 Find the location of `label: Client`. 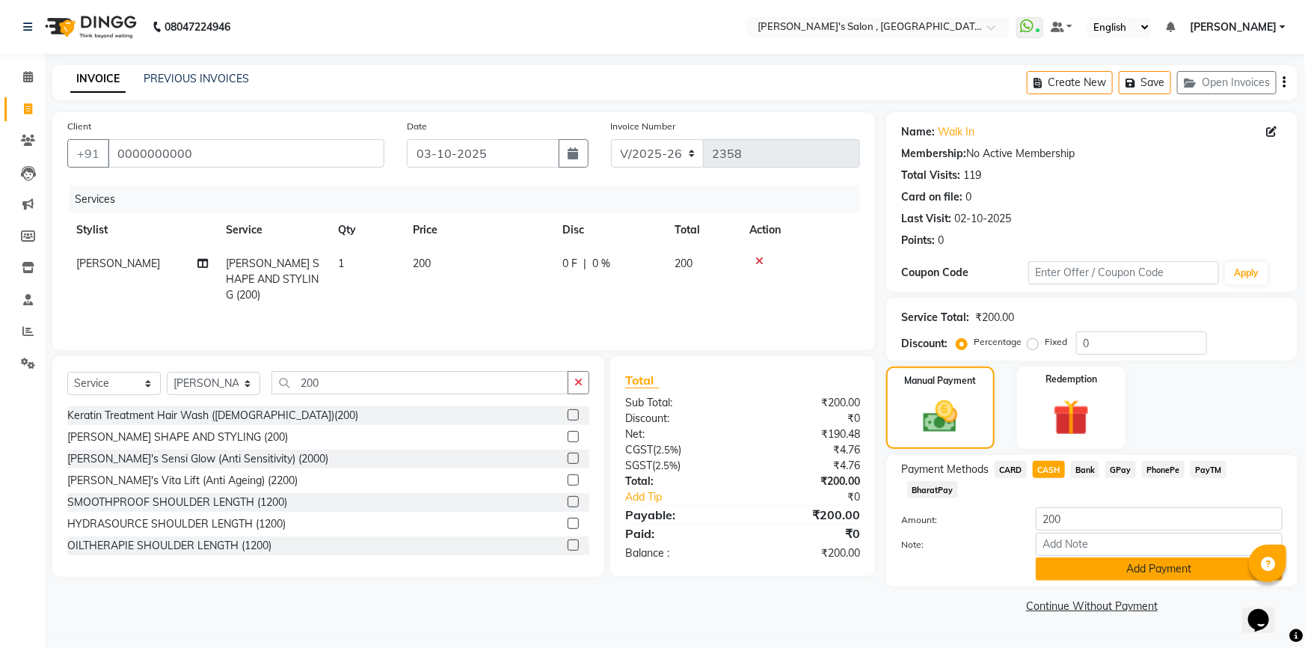

label: Client is located at coordinates (79, 126).